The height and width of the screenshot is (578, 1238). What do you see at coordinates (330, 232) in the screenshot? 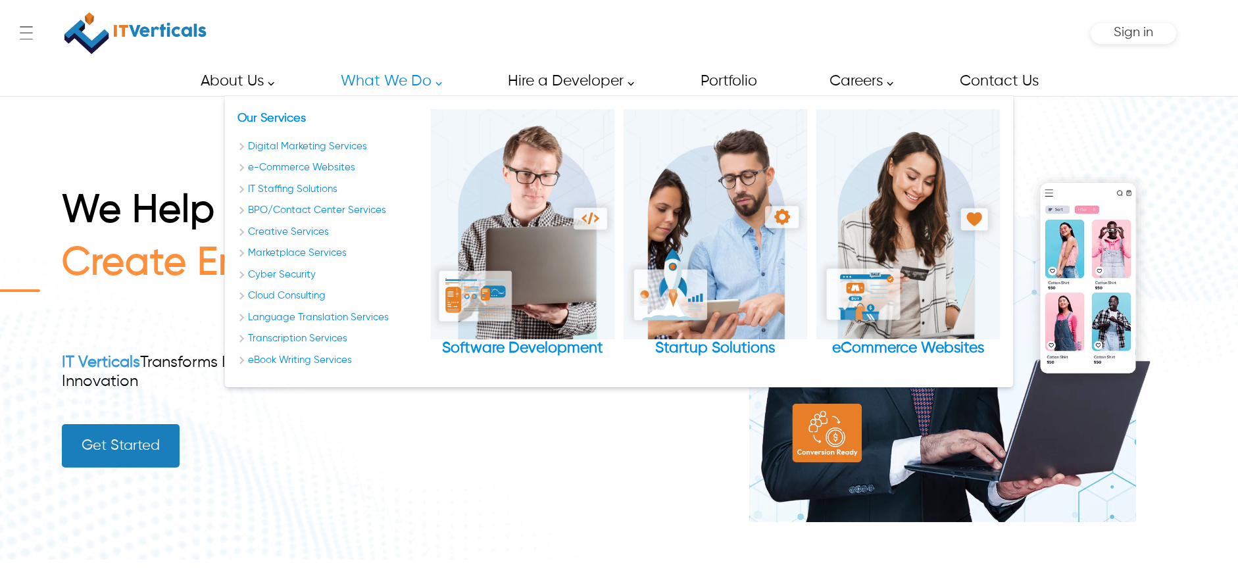
I see `a: Creative Services` at bounding box center [330, 232].